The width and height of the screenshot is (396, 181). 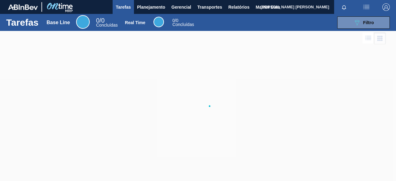 I want to click on span: Relatórios, so click(x=239, y=7).